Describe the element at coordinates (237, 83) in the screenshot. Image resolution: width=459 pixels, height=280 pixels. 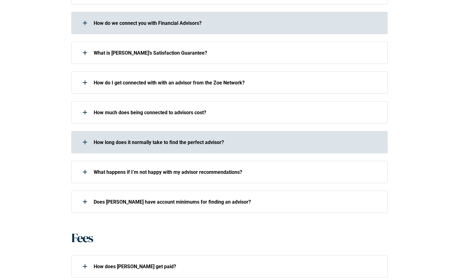
I see `p: How do I get connected with with an advisor from the Zoe Network?` at that location.